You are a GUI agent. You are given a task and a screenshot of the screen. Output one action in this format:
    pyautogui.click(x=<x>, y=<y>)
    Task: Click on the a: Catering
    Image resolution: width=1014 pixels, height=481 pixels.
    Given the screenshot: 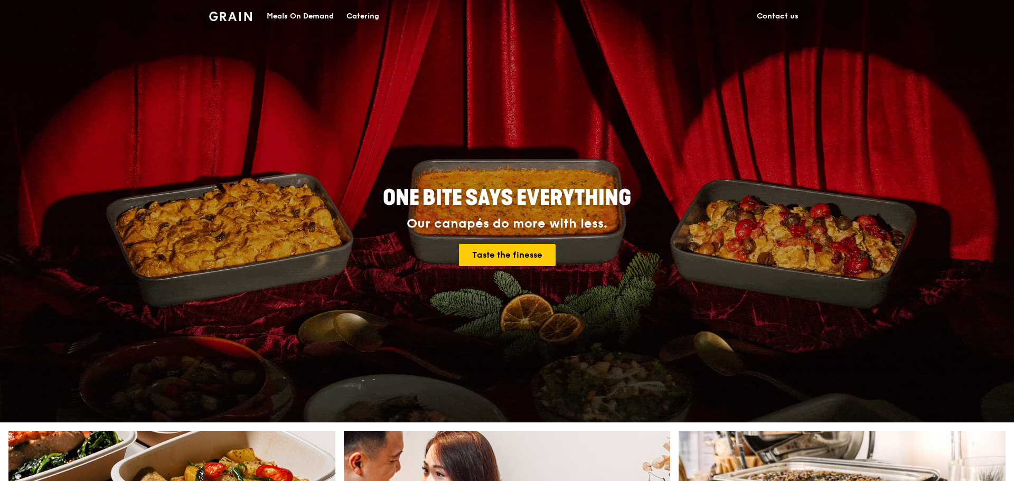 What is the action you would take?
    pyautogui.click(x=363, y=16)
    